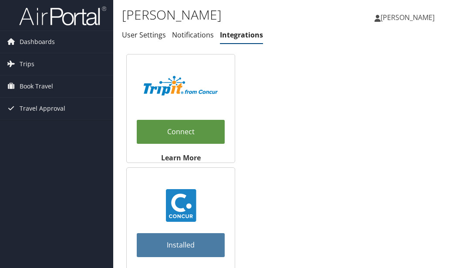  I want to click on a: User Settings, so click(144, 35).